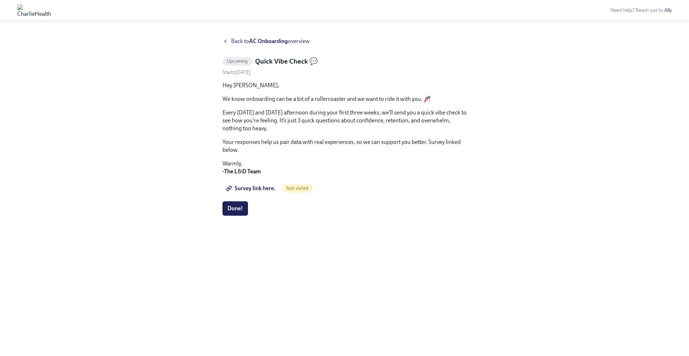 The image size is (689, 356). I want to click on p: Your responses help us pair data with real experiences, so we can support you better. Survey link..., so click(344, 146).